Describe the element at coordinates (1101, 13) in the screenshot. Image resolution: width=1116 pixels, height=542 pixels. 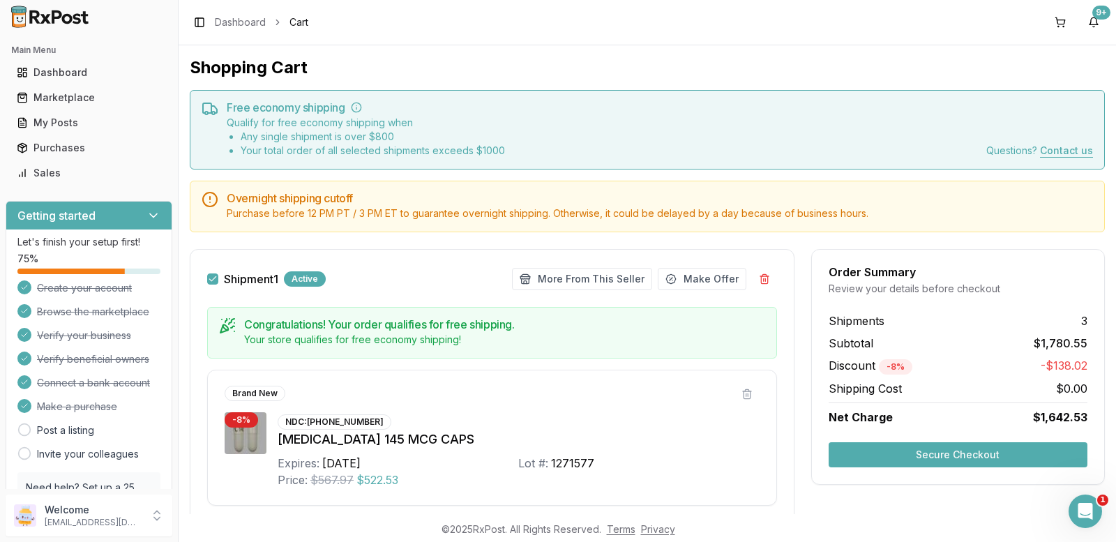
I see `div: 9+` at that location.